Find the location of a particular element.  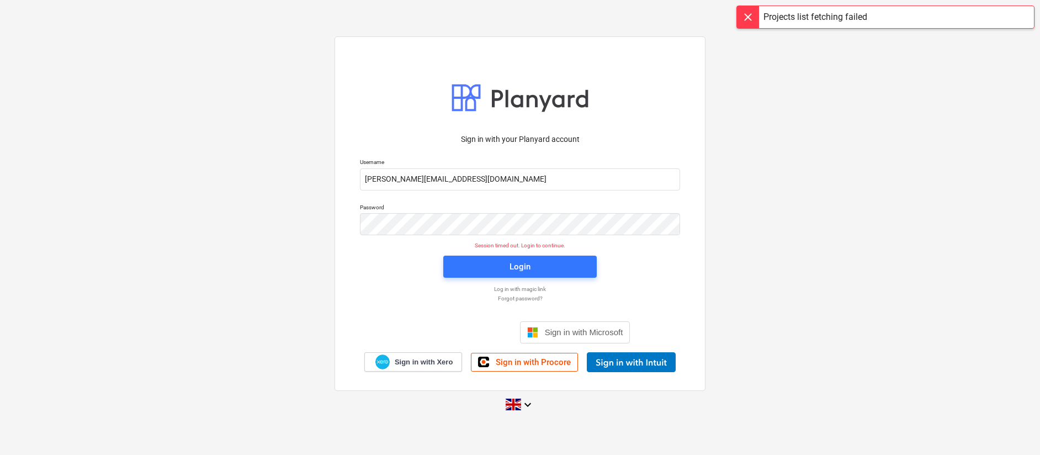

i: keyboard_arrow_down is located at coordinates (528, 405).